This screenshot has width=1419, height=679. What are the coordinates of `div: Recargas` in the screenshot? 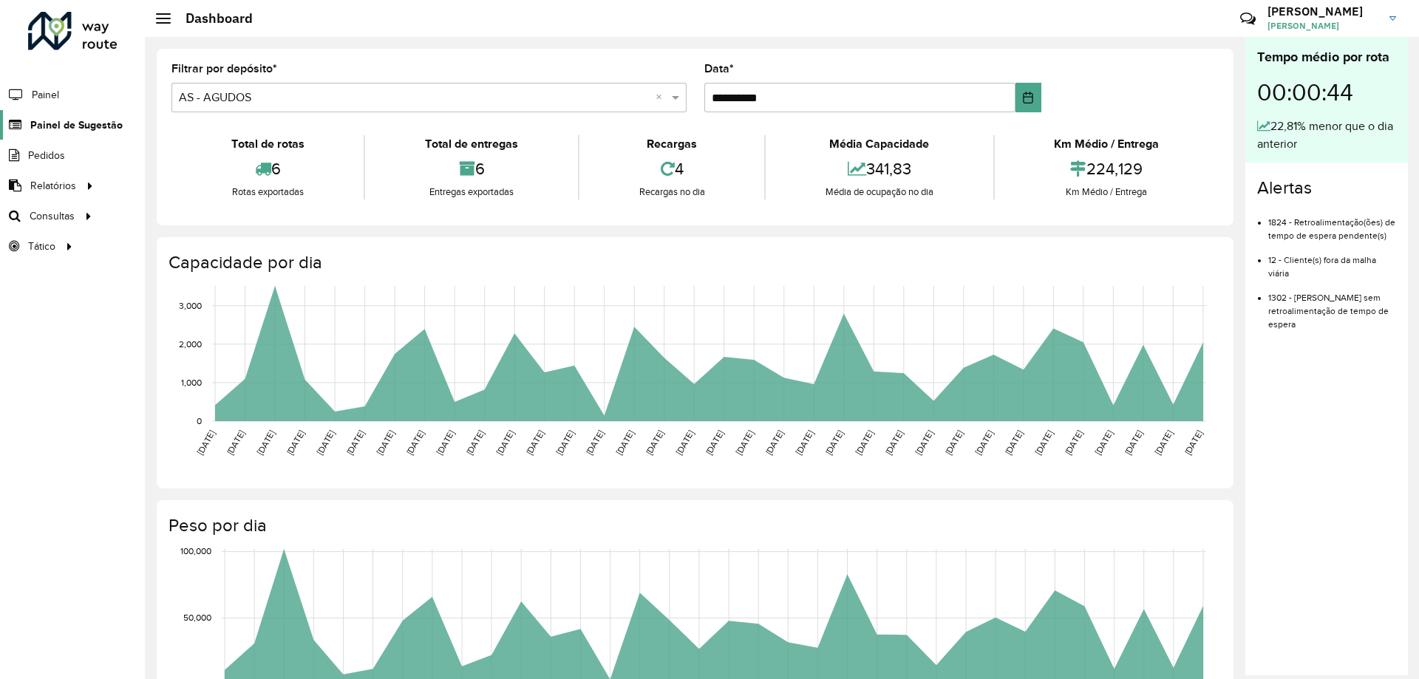 It's located at (672, 144).